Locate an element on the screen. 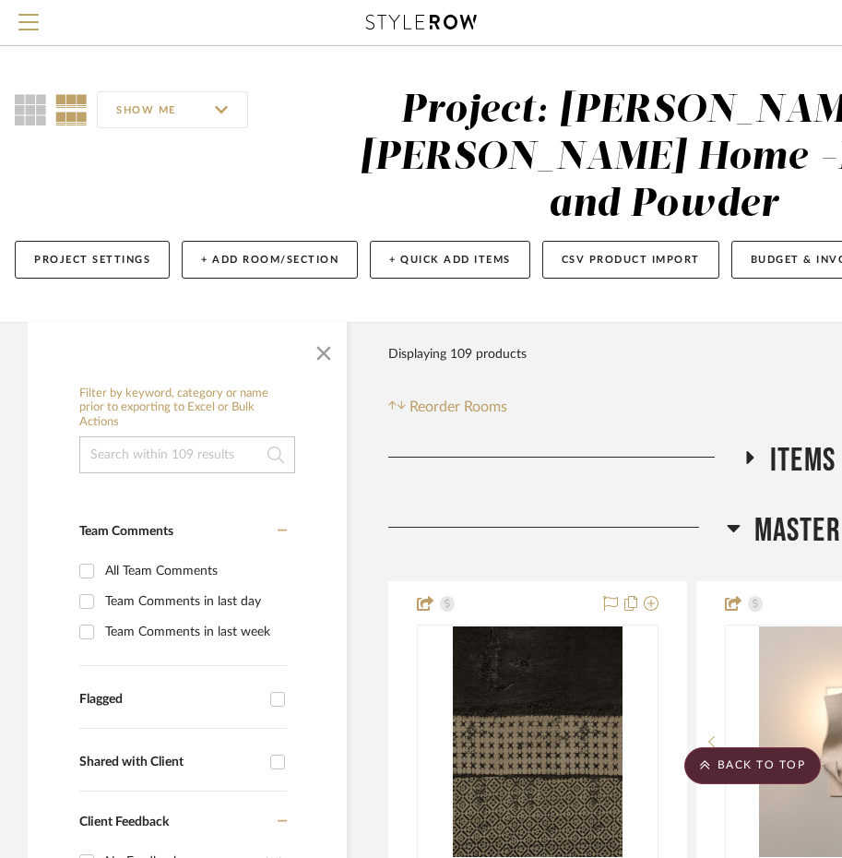  span: Team Comments is located at coordinates (126, 531).